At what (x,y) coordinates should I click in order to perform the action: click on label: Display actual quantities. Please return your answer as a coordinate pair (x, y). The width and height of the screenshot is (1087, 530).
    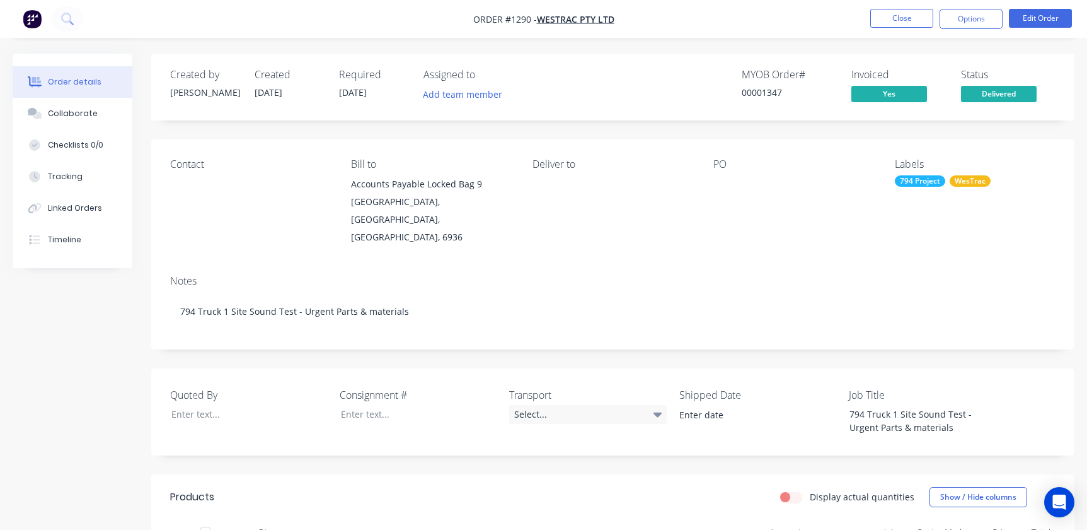
    Looking at the image, I should click on (862, 496).